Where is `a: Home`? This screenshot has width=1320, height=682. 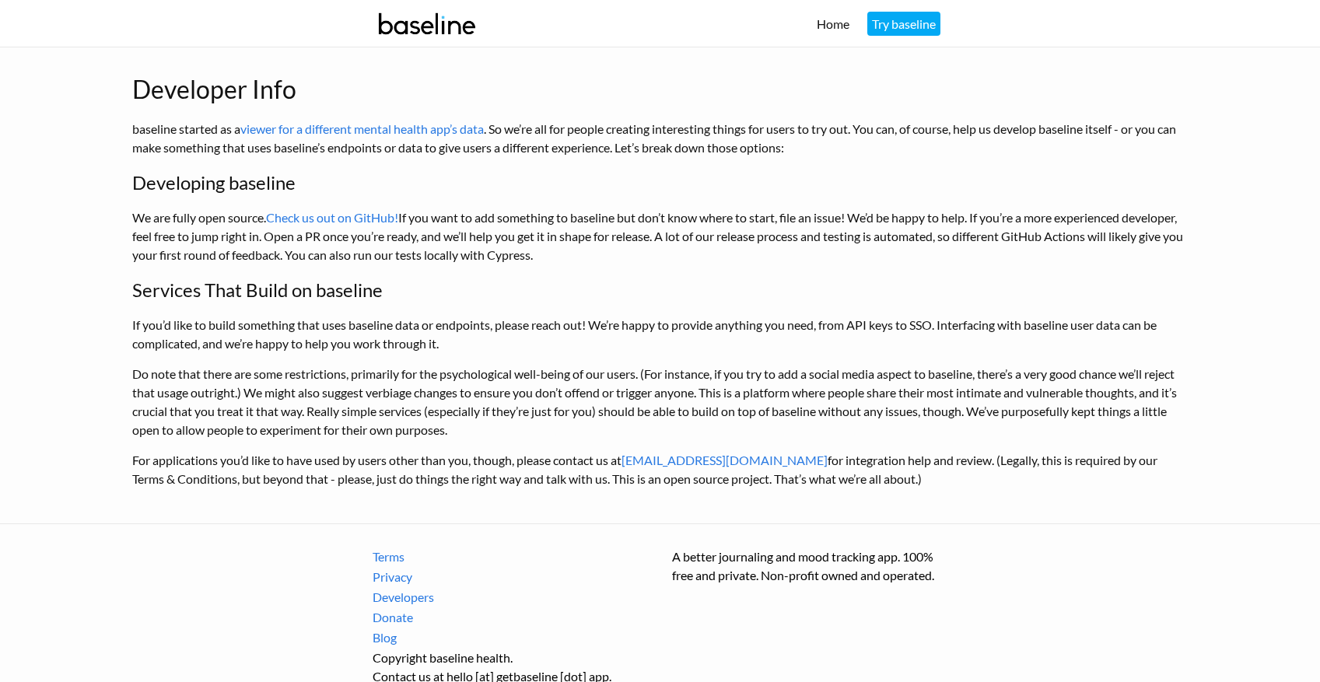
a: Home is located at coordinates (833, 23).